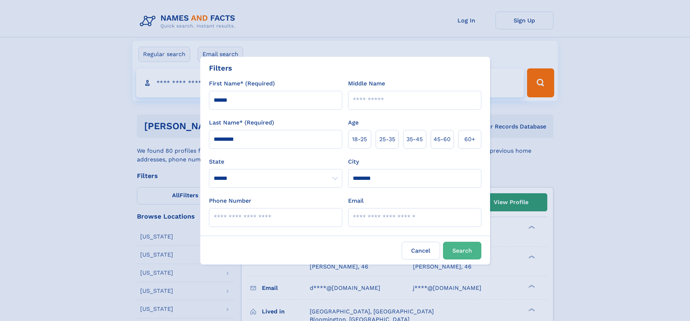 The width and height of the screenshot is (690, 321). I want to click on label: Phone Number, so click(230, 201).